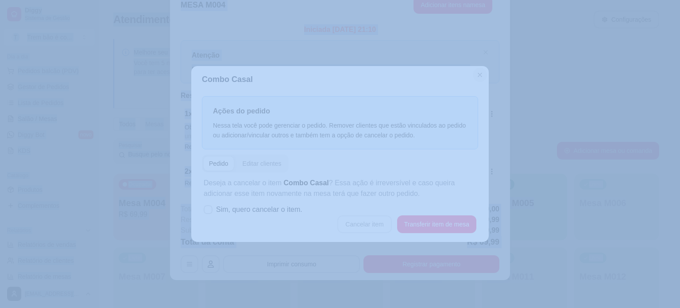 This screenshot has height=308, width=680. Describe the element at coordinates (340, 188) in the screenshot. I see `p: Deseja a cancelar o item ? Essa ação é irreversível e caso queira adicionar esse item novamente n...` at that location.